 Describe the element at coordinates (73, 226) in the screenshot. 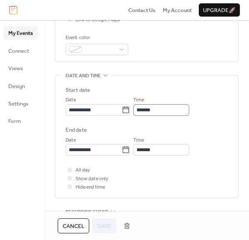

I see `button: Cancel` at that location.